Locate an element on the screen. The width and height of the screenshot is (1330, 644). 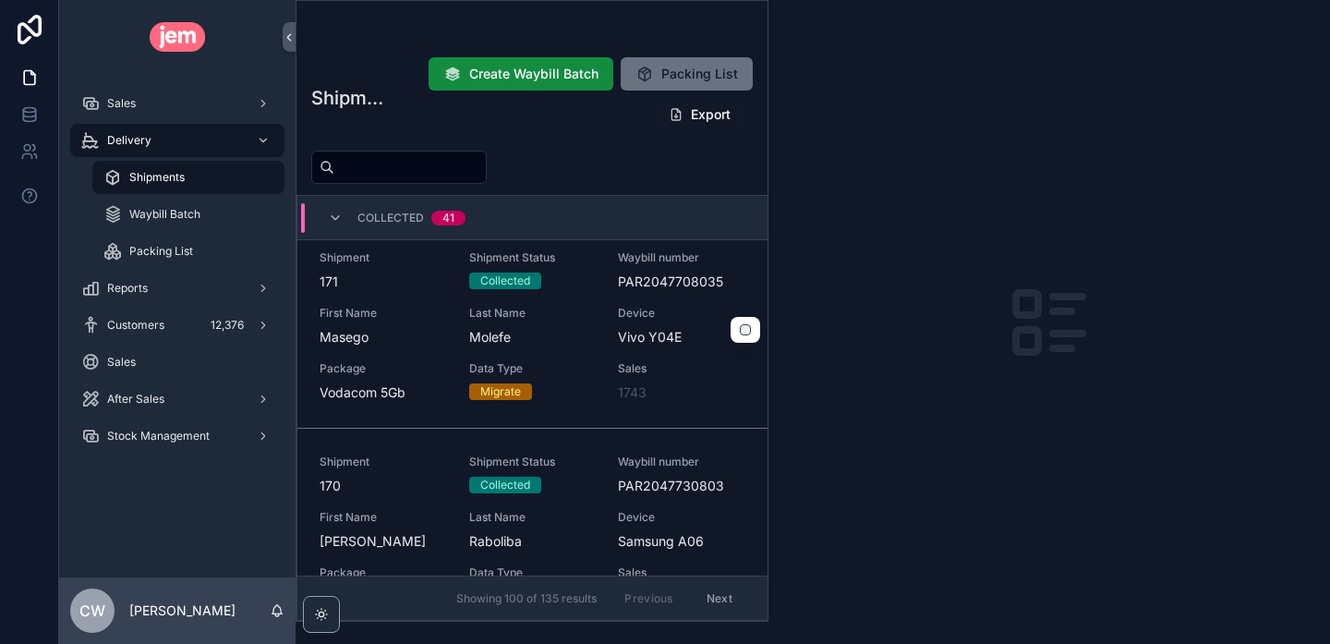
a: After Sales is located at coordinates (177, 399).